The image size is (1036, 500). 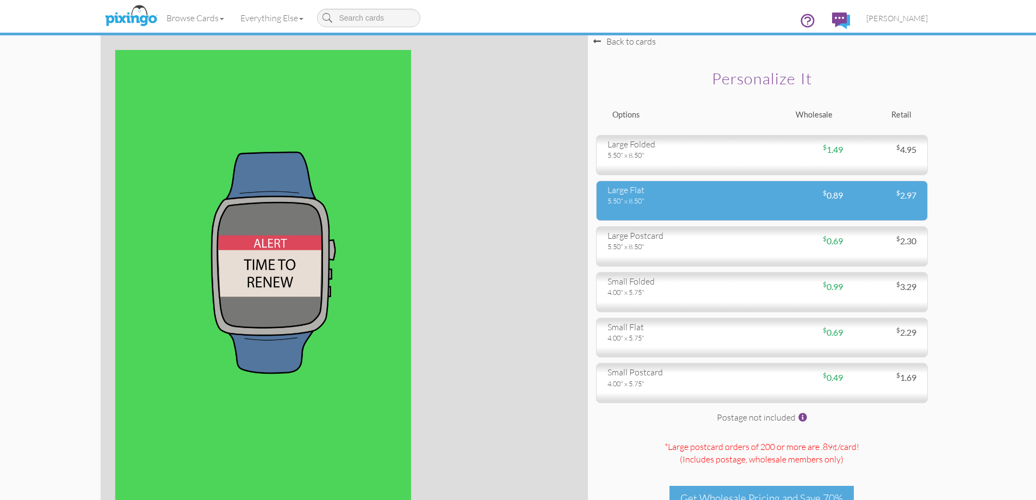 What do you see at coordinates (884, 241) in the screenshot?
I see `div: 2.30` at bounding box center [884, 241].